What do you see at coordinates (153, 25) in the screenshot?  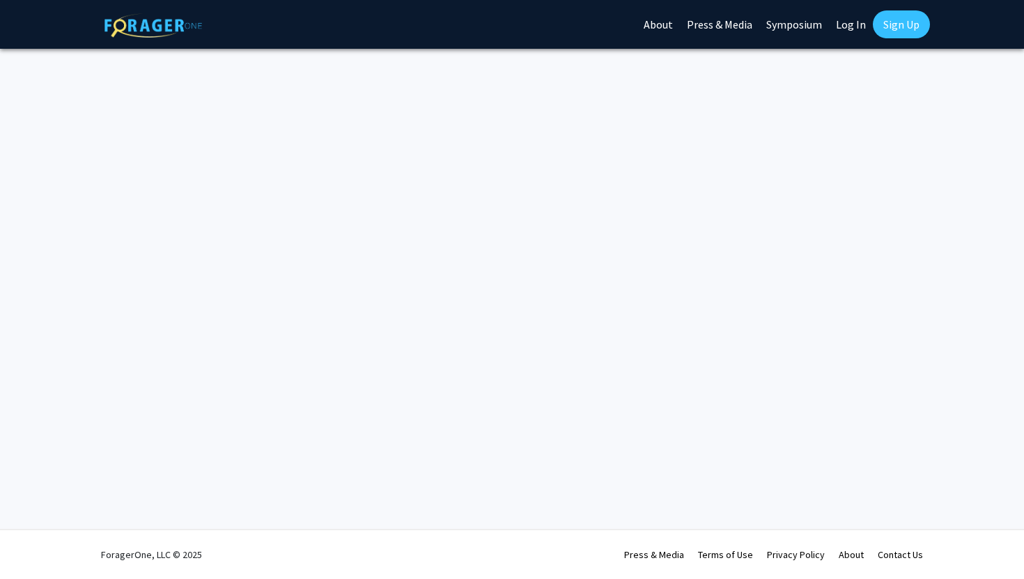 I see `img: ForagerOne Logo` at bounding box center [153, 25].